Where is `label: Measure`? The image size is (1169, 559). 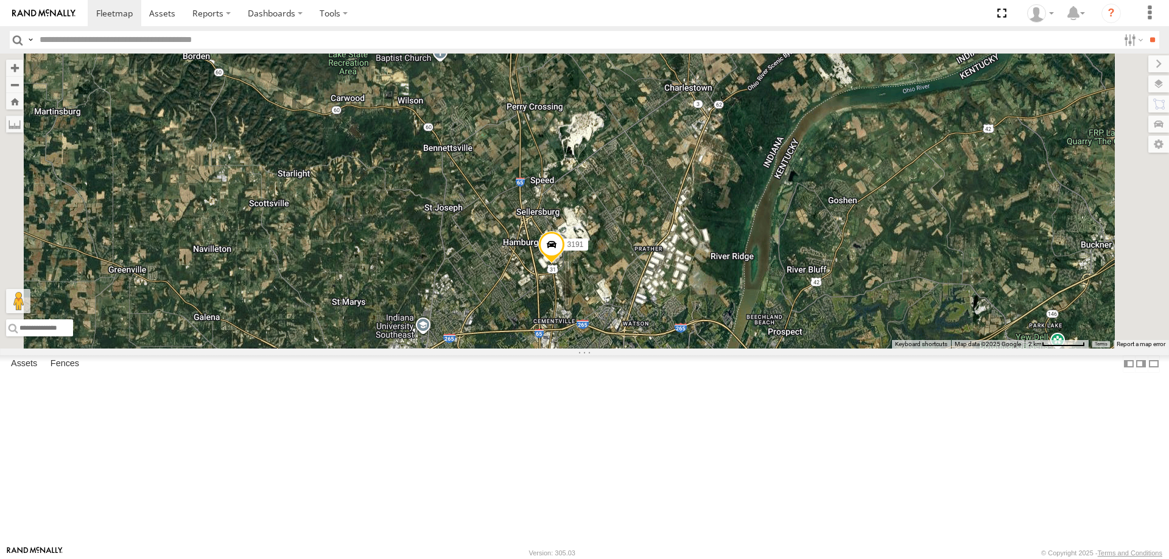
label: Measure is located at coordinates (15, 124).